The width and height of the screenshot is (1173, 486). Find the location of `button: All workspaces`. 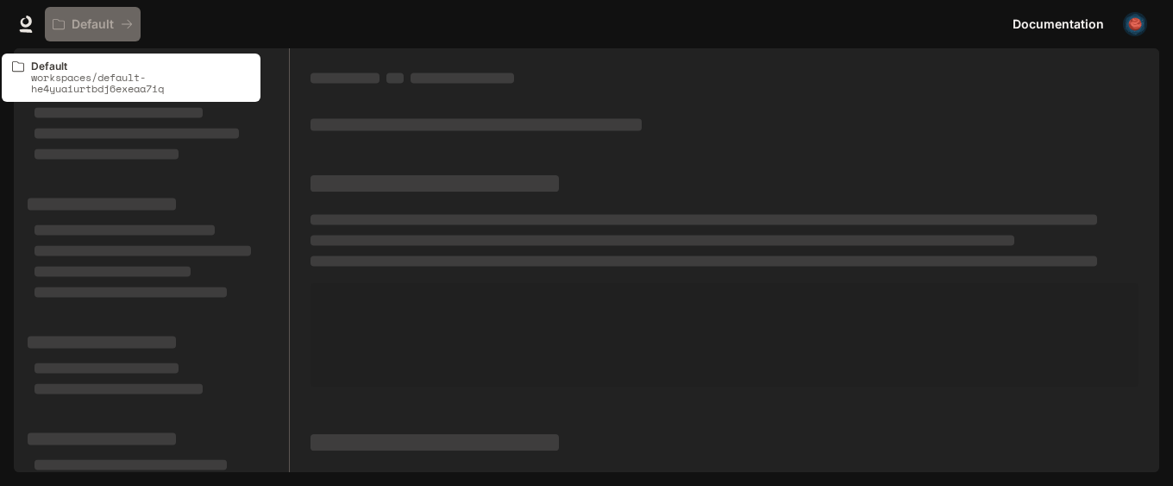

button: All workspaces is located at coordinates (92, 24).